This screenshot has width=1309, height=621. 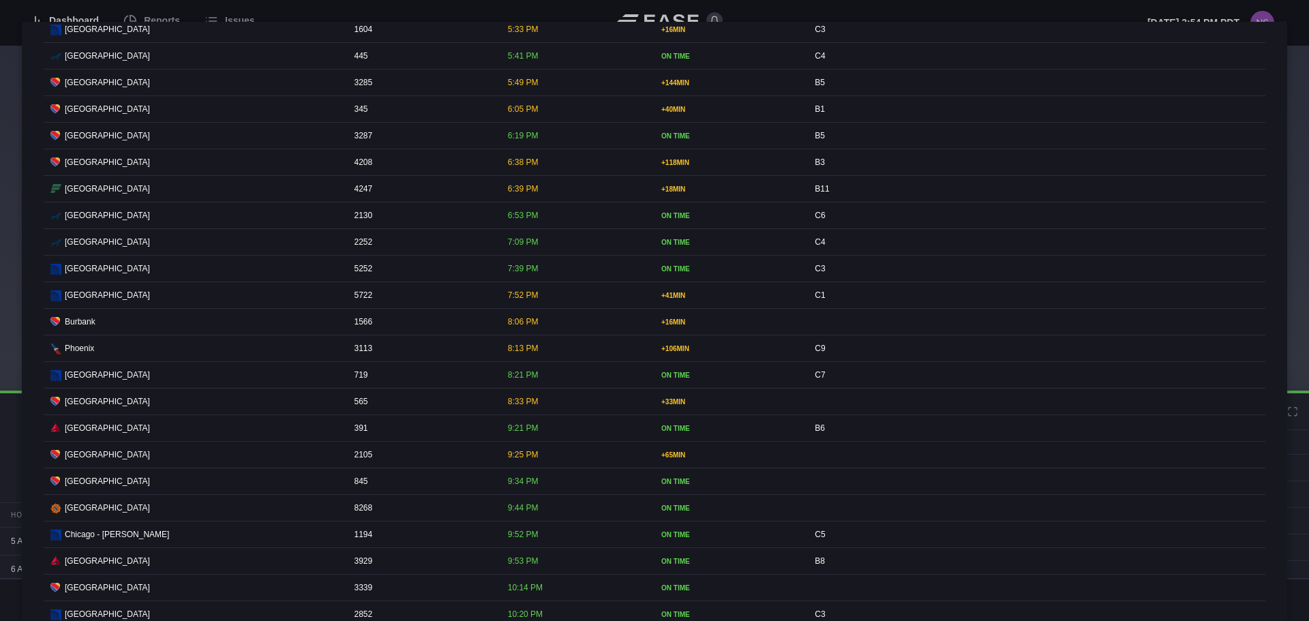 I want to click on div: + 118 MIN, so click(x=730, y=162).